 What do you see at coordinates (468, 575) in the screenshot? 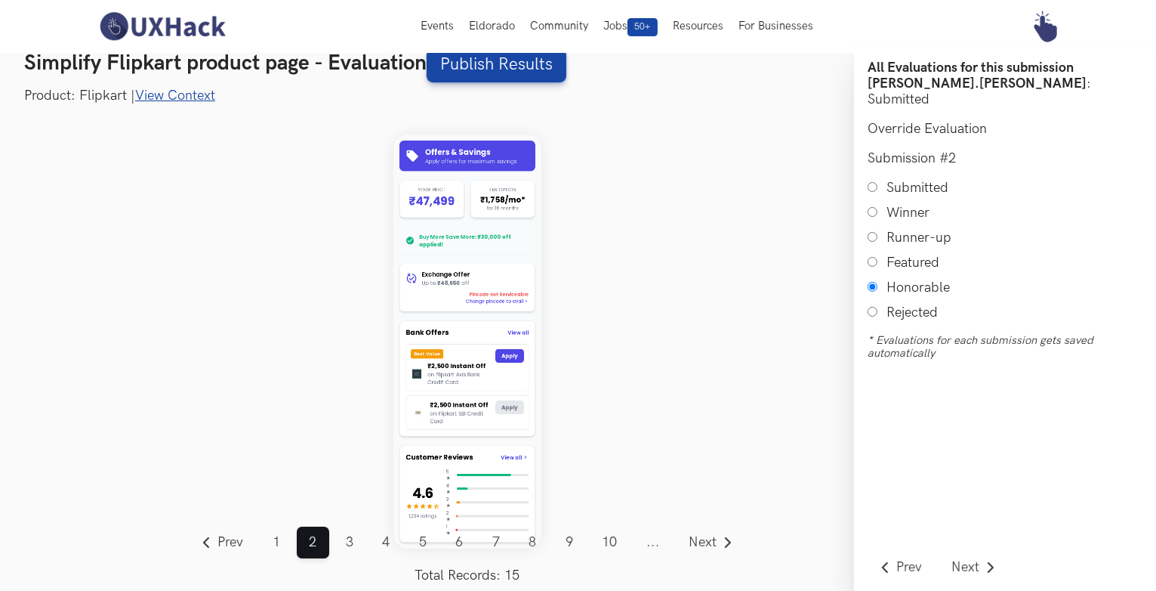
I see `label: Total Records: 15` at bounding box center [468, 575].